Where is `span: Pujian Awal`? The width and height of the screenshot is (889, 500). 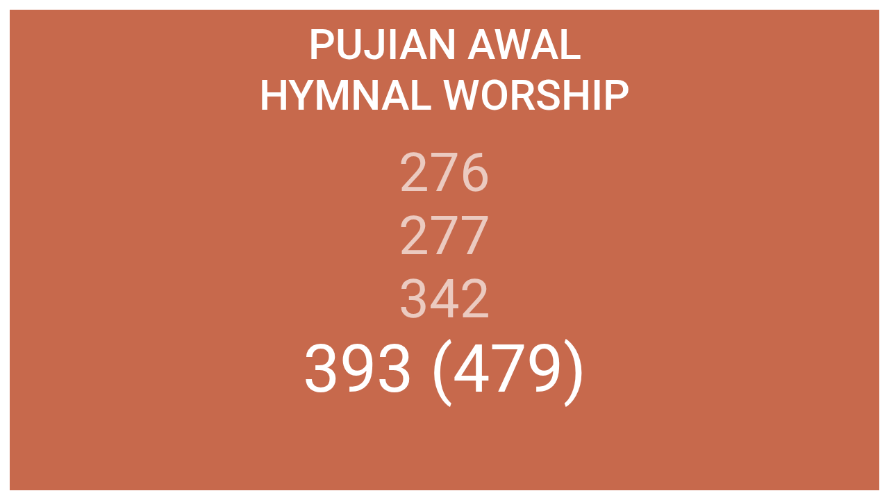 span: Pujian Awal is located at coordinates (444, 44).